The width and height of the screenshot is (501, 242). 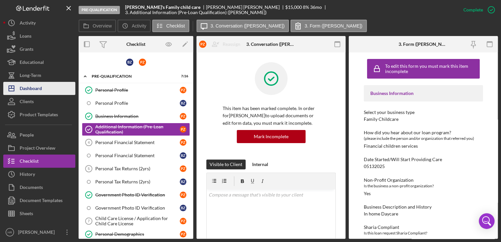 I want to click on div: Pre-Qualification, so click(x=132, y=76).